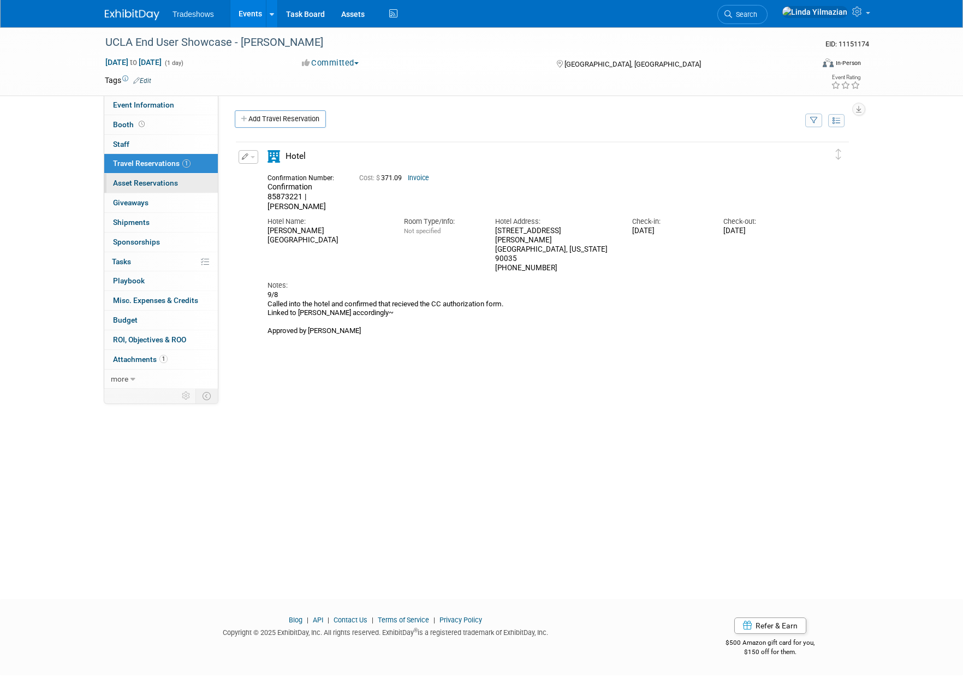 The image size is (963, 683). What do you see at coordinates (161, 262) in the screenshot?
I see `a: Tasks` at bounding box center [161, 262].